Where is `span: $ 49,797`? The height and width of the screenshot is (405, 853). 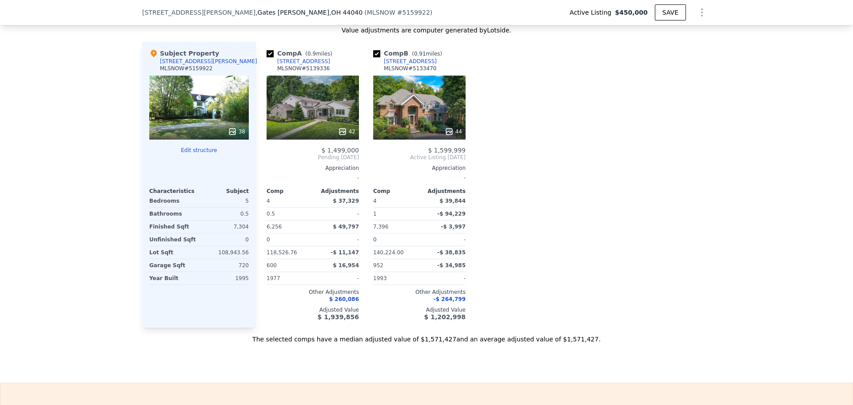 span: $ 49,797 is located at coordinates (346, 227).